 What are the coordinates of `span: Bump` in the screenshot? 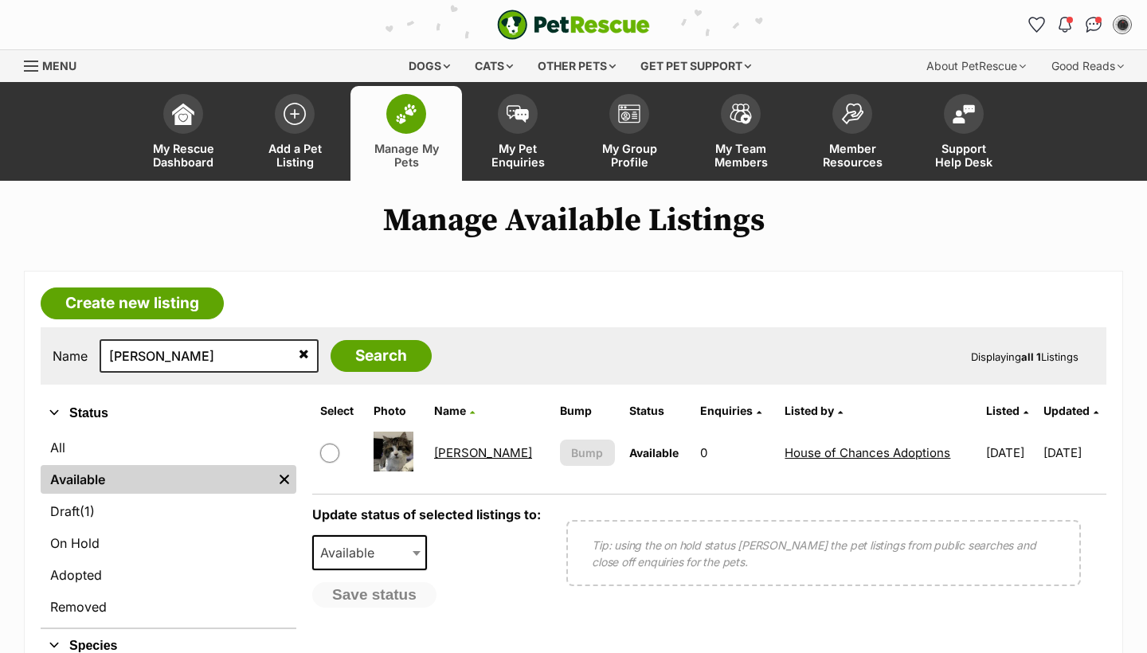 It's located at (587, 452).